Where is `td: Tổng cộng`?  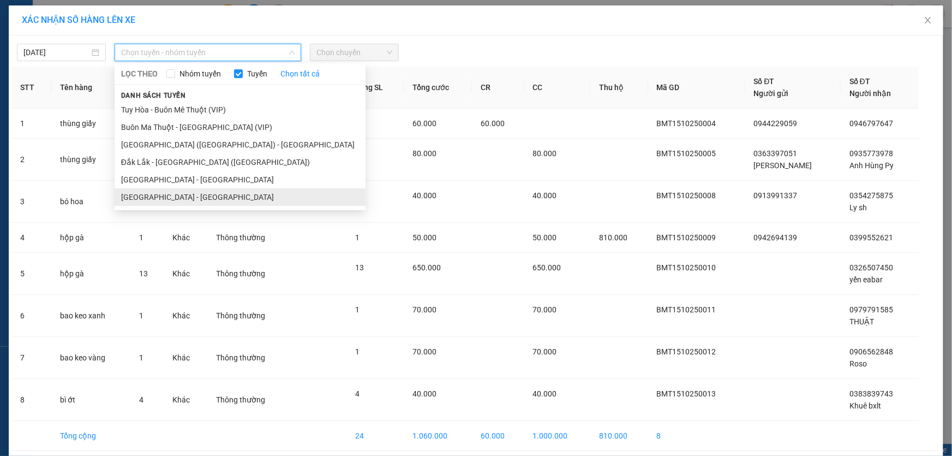 td: Tổng cộng is located at coordinates (91, 435).